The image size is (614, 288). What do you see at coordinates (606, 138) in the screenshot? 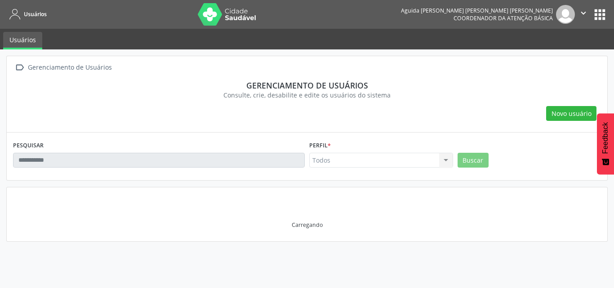
I see `span: Feedback` at bounding box center [606, 138].